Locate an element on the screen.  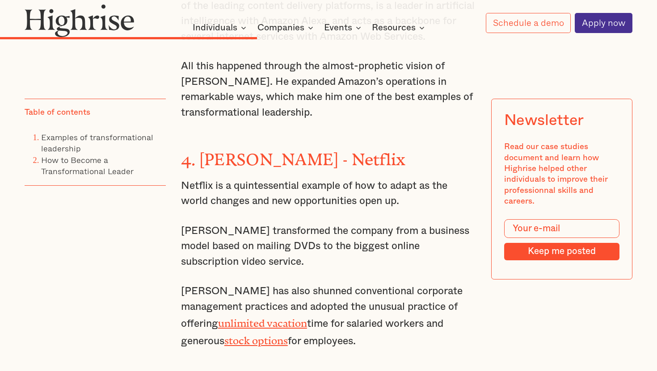
a: unlimited vacation is located at coordinates (262, 321).